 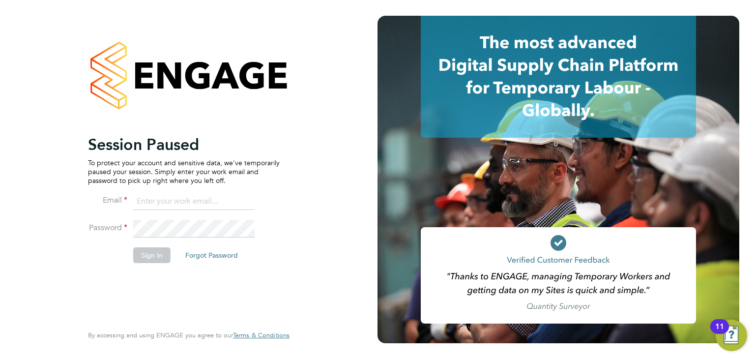 What do you see at coordinates (108, 228) in the screenshot?
I see `label: Password` at bounding box center [108, 228].